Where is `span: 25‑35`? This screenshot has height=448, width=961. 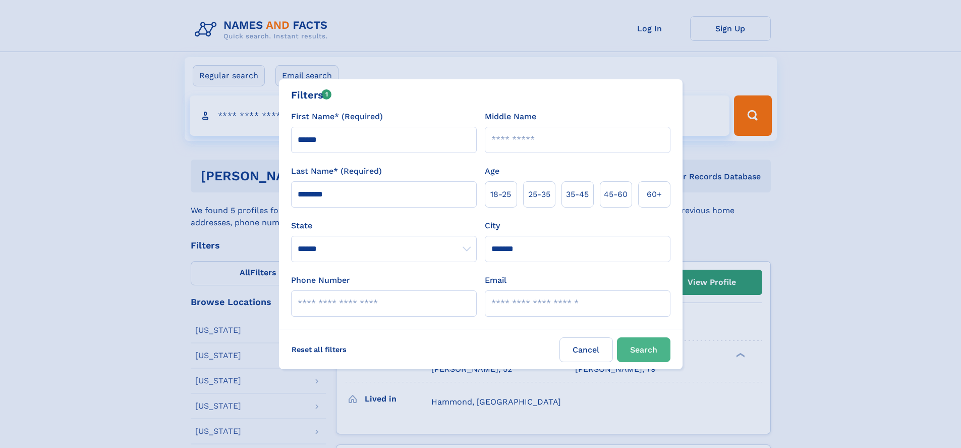
span: 25‑35 is located at coordinates (539, 194).